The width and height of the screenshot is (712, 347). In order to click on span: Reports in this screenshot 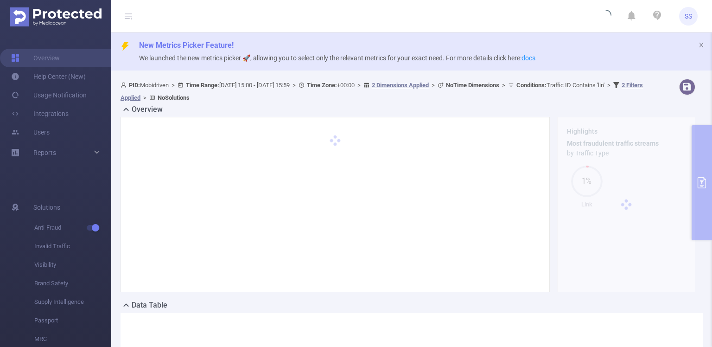, I will do `click(45, 153)`.